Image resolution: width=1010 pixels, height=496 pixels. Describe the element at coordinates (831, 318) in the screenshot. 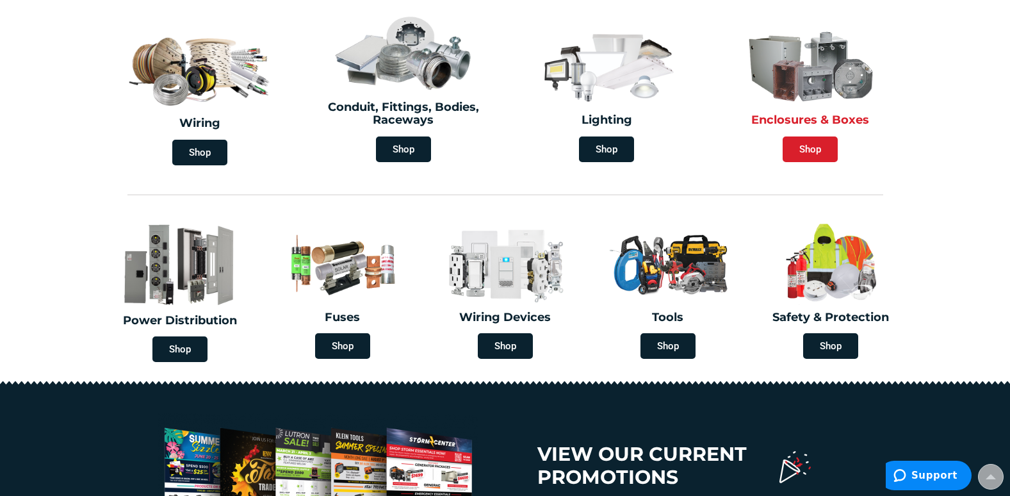

I see `h2: Safety & Protection` at that location.